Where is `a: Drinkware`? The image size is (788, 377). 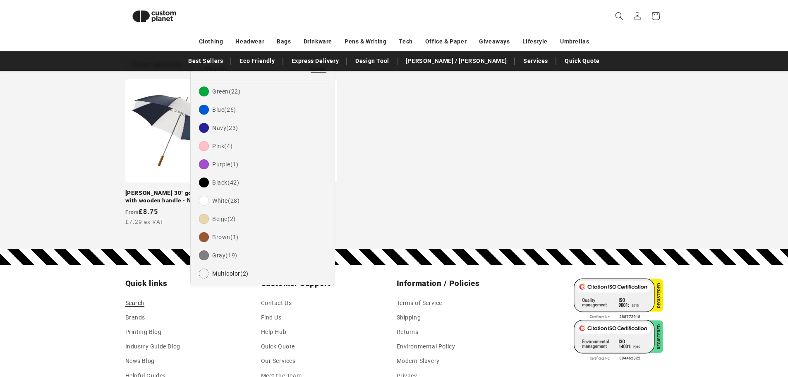
a: Drinkware is located at coordinates (318, 41).